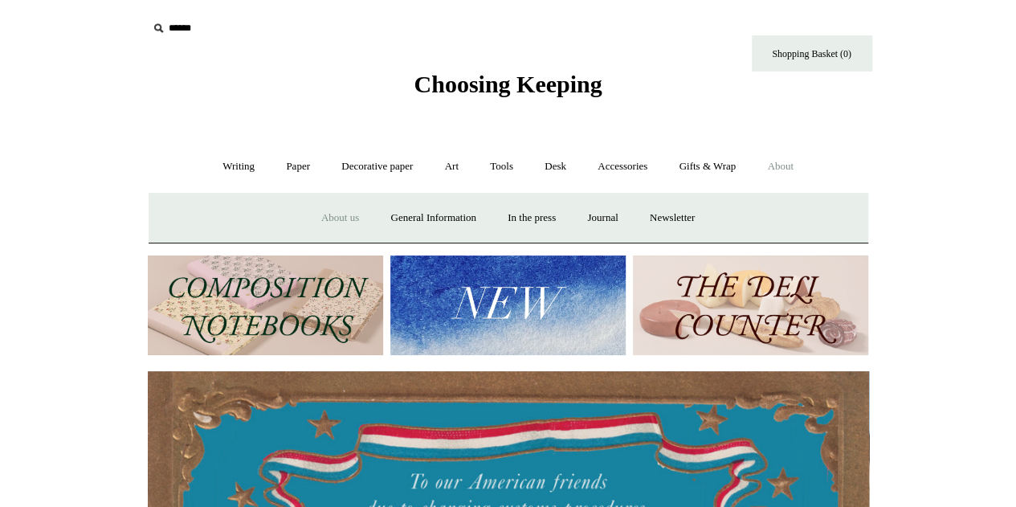 This screenshot has width=1016, height=507. What do you see at coordinates (340, 218) in the screenshot?
I see `a: About us` at bounding box center [340, 218].